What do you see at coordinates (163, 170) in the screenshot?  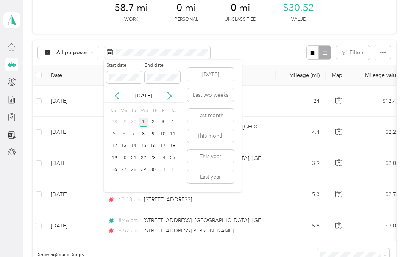 I see `div: 31` at bounding box center [163, 170].